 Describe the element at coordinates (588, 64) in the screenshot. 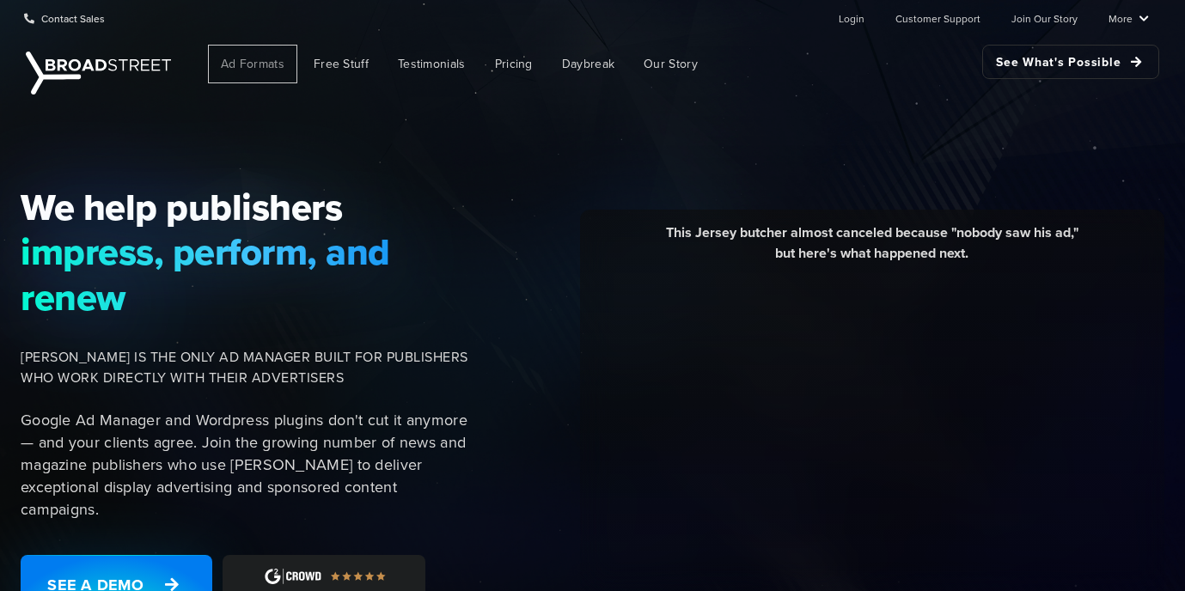

I see `span: Daybreak` at that location.